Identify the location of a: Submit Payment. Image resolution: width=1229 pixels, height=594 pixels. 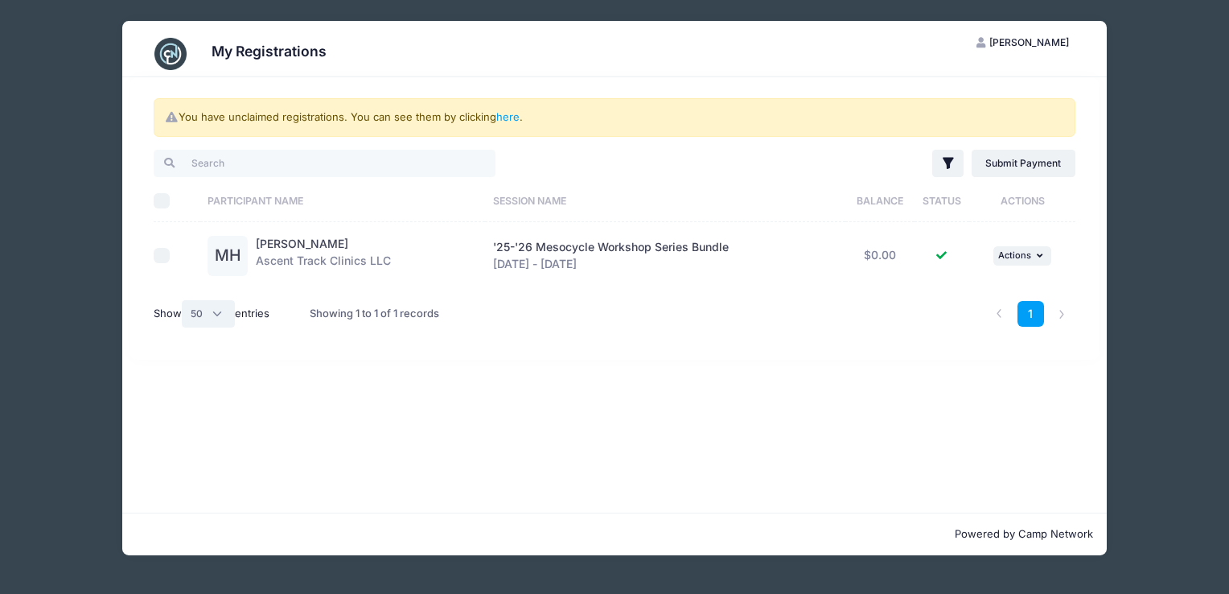
(1023, 163).